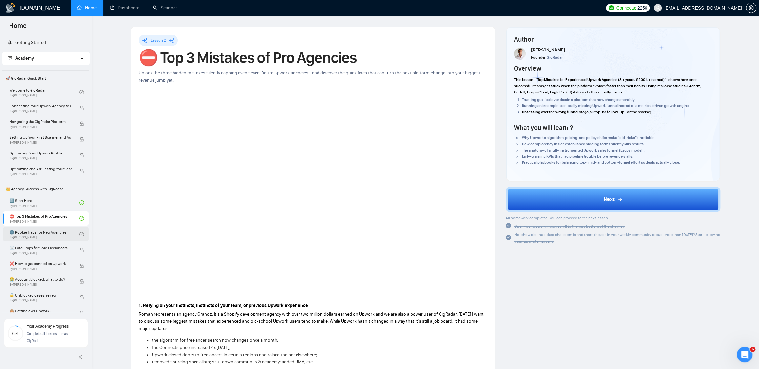  I want to click on span: 😭 Account blocked: what to do?, so click(41, 279).